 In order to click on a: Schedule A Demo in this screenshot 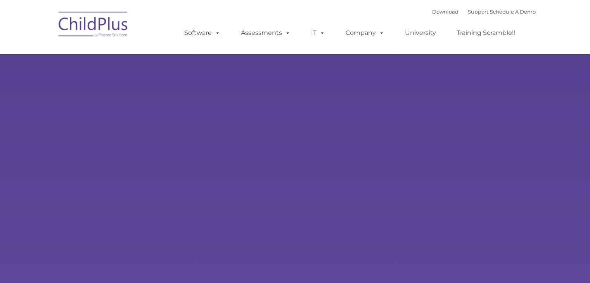, I will do `click(513, 12)`.